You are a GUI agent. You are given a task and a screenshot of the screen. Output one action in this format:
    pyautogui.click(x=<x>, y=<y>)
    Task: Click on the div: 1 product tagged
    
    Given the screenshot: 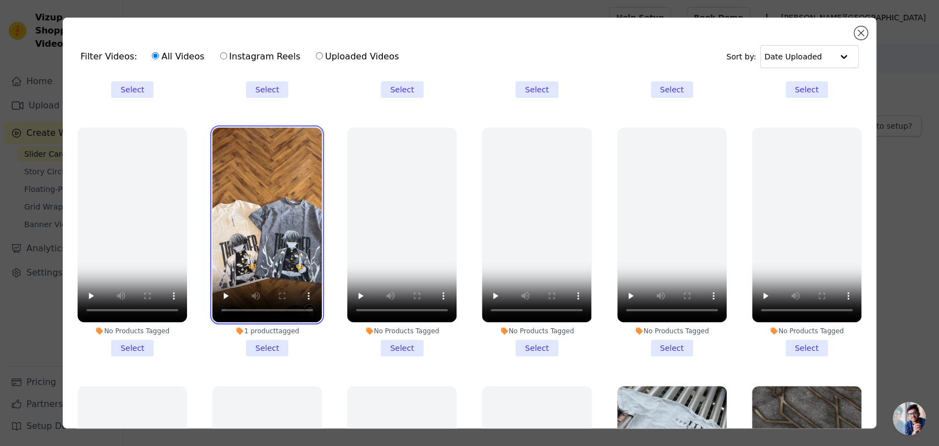 What is the action you would take?
    pyautogui.click(x=267, y=331)
    